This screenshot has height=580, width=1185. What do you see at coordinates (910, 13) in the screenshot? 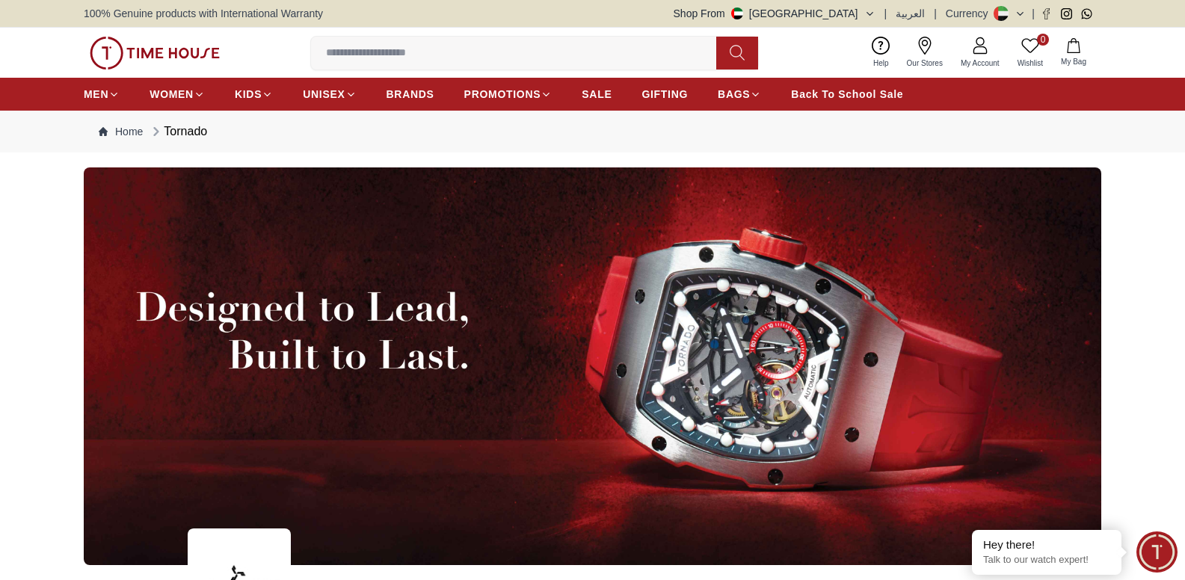
I see `span: العربية` at bounding box center [910, 13].